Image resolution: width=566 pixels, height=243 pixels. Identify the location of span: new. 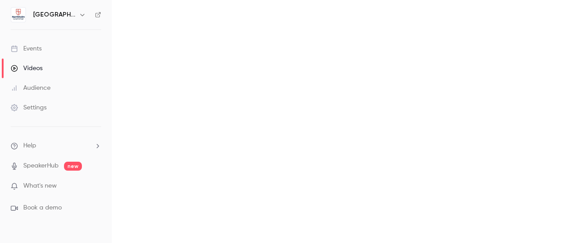
(73, 166).